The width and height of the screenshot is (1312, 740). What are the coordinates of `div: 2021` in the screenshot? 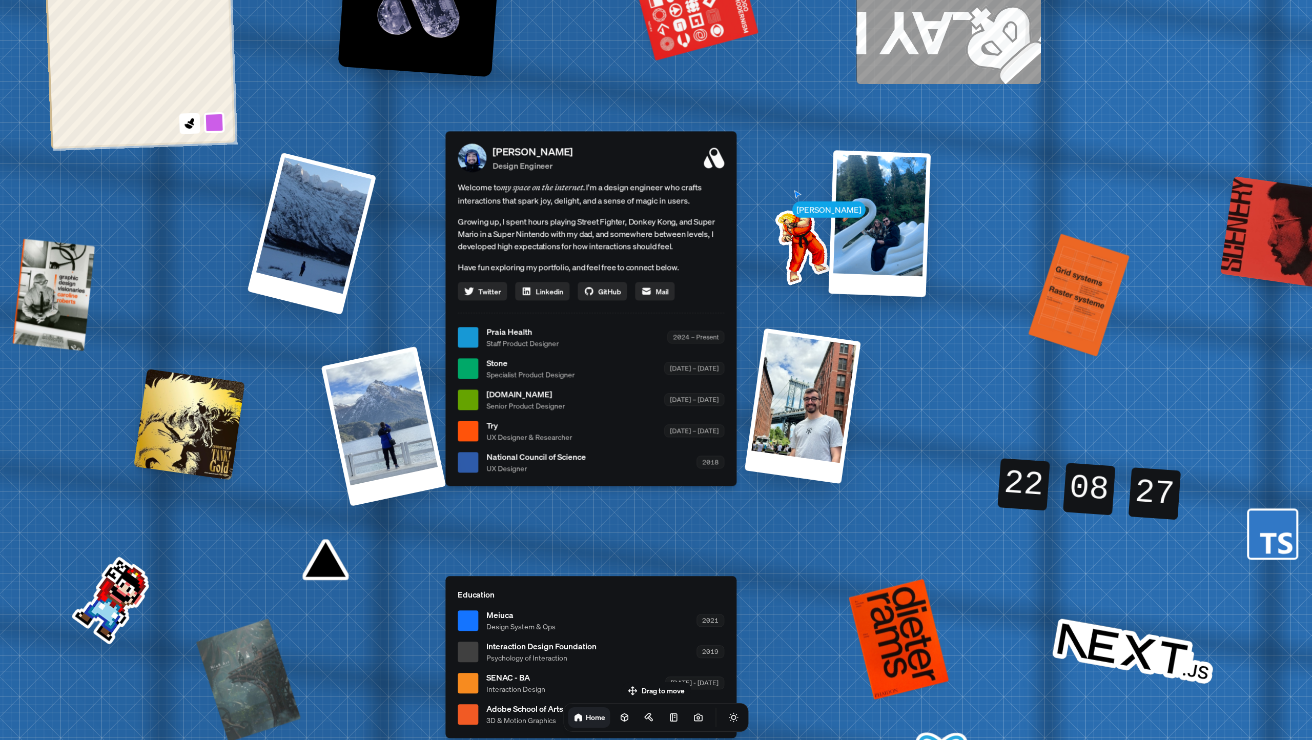 It's located at (710, 620).